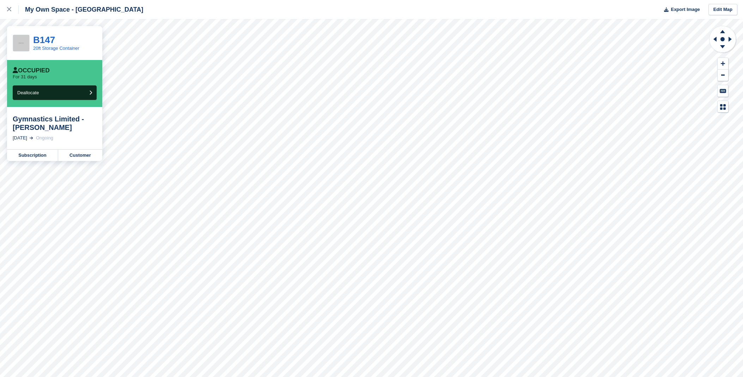 Image resolution: width=743 pixels, height=377 pixels. I want to click on span: Export Image, so click(685, 10).